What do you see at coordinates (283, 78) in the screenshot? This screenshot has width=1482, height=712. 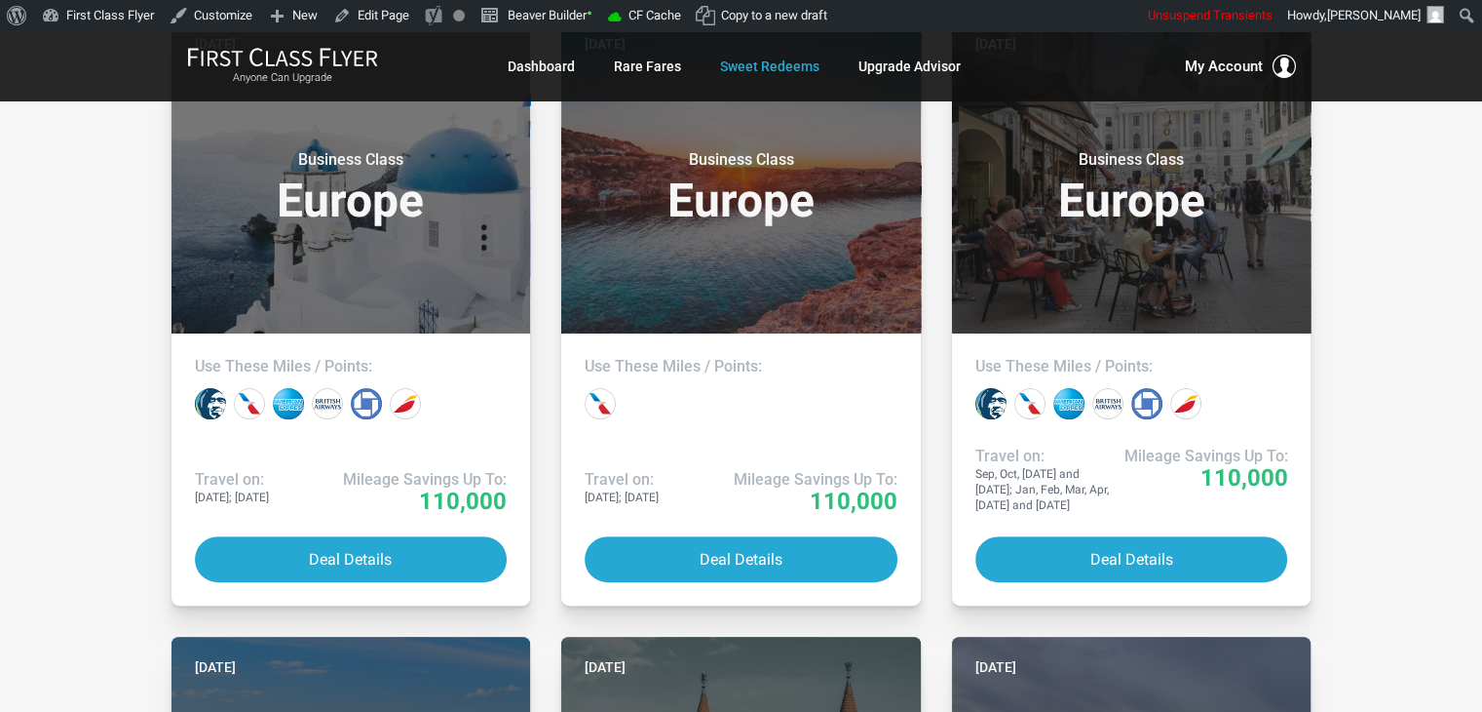 I see `small: Anyone Can Upgrade` at bounding box center [283, 78].